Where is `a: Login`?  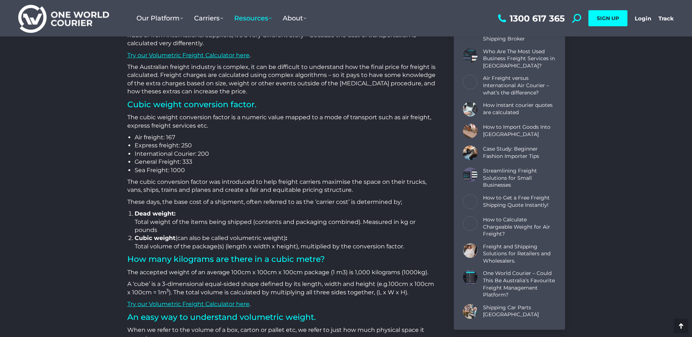 a: Login is located at coordinates (643, 18).